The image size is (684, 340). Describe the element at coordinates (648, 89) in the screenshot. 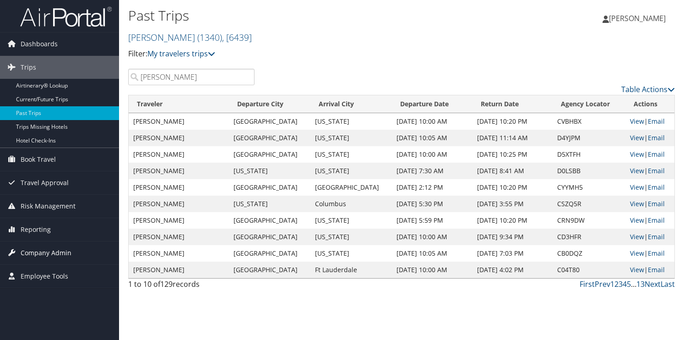

I see `a: Table Actions` at that location.